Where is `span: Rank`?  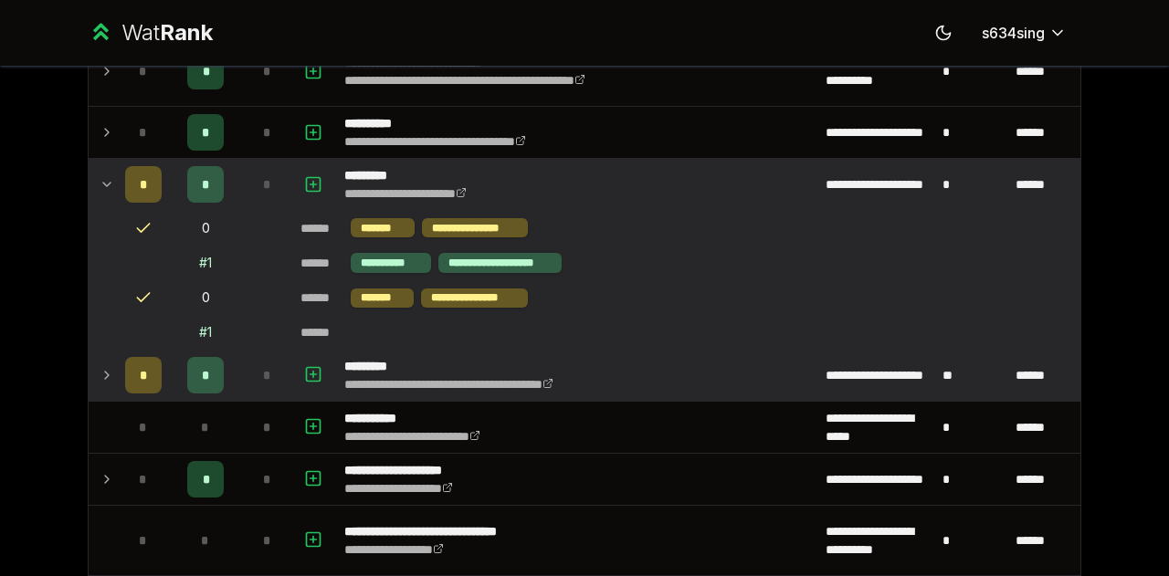 span: Rank is located at coordinates (186, 32).